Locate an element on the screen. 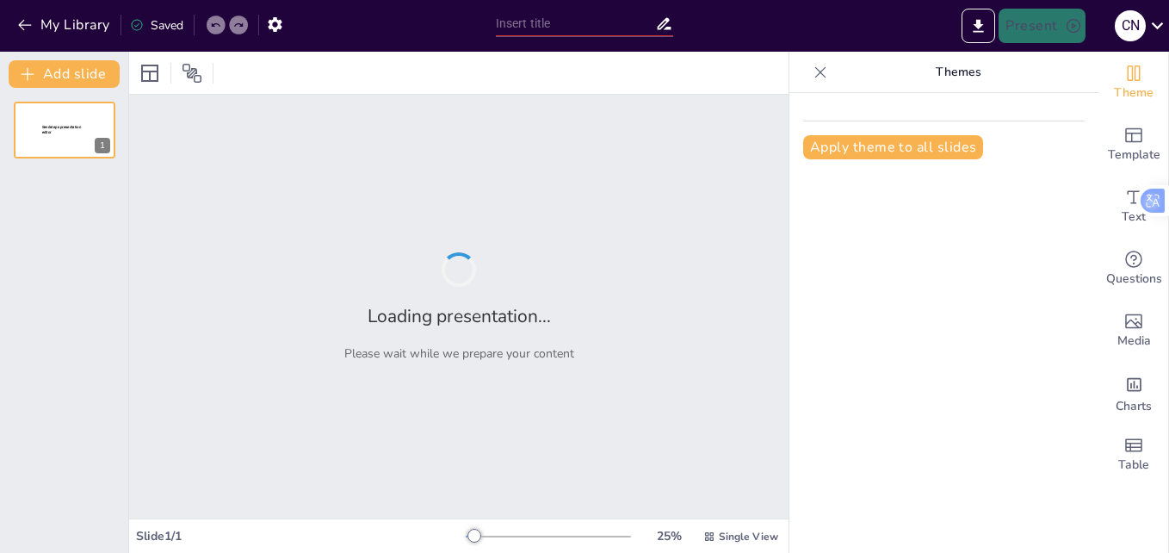  span: Theme is located at coordinates (1133, 93).